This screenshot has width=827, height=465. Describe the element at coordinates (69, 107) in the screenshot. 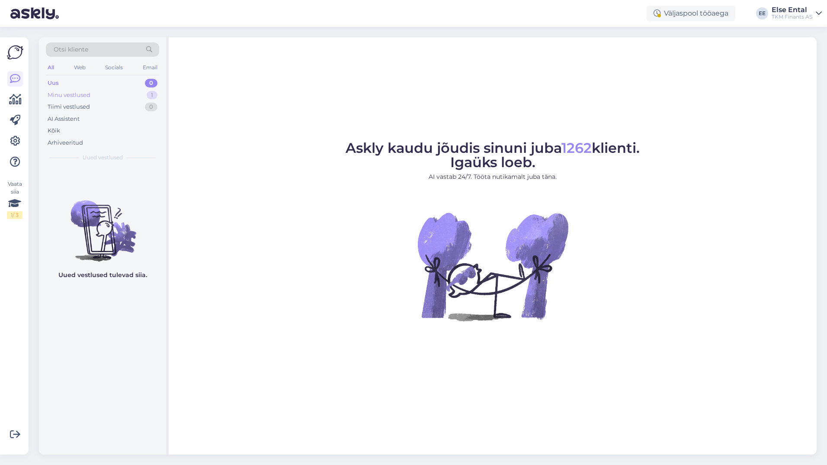

I see `div: Tiimi vestlused` at that location.